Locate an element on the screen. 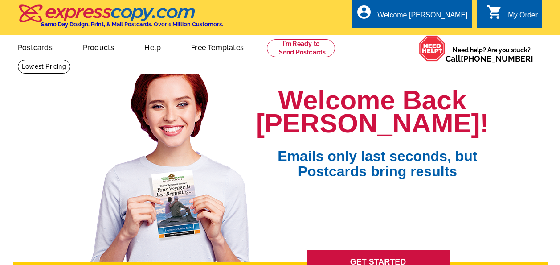  span: Call is located at coordinates (489, 58).